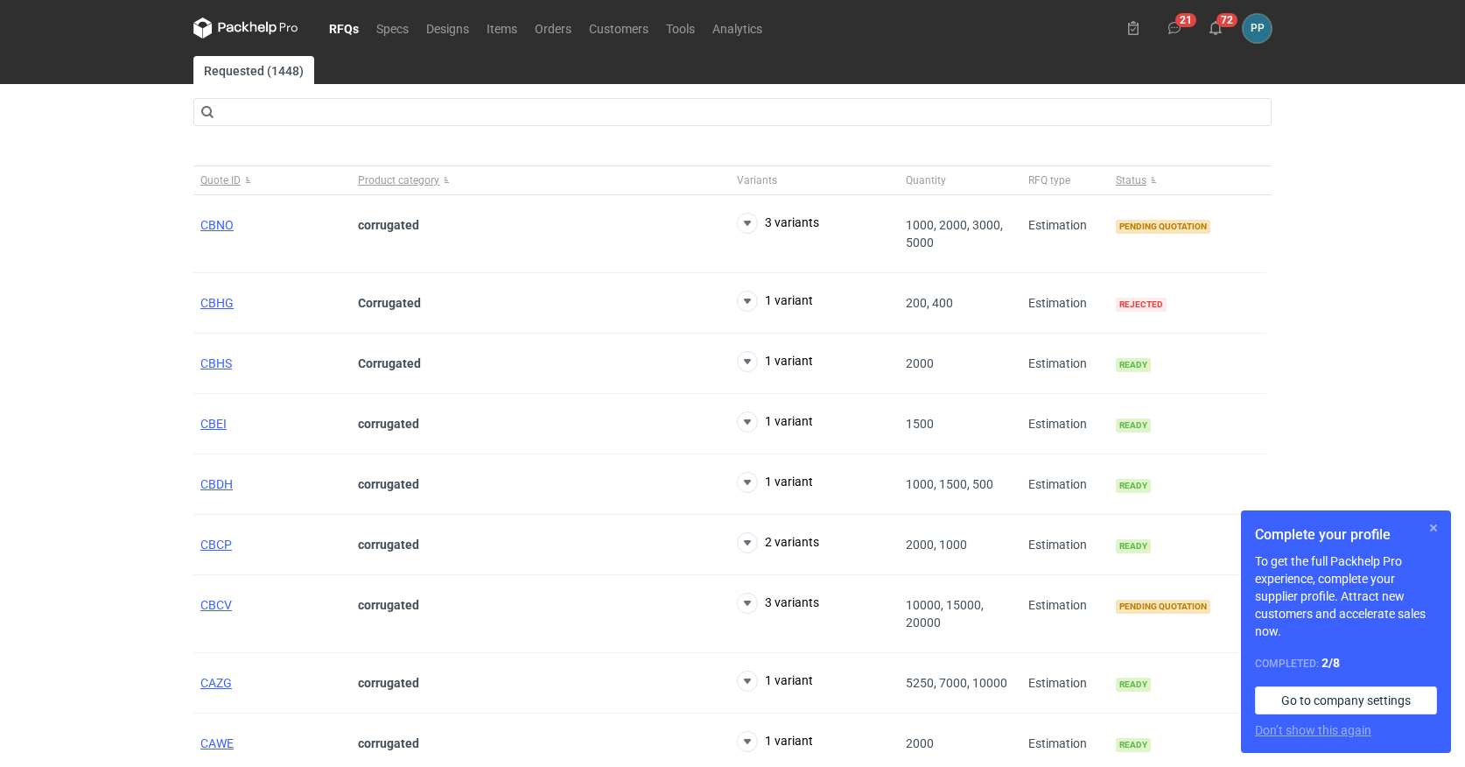 The image size is (1465, 767). Describe the element at coordinates (254, 70) in the screenshot. I see `a: Requested (1448)` at that location.